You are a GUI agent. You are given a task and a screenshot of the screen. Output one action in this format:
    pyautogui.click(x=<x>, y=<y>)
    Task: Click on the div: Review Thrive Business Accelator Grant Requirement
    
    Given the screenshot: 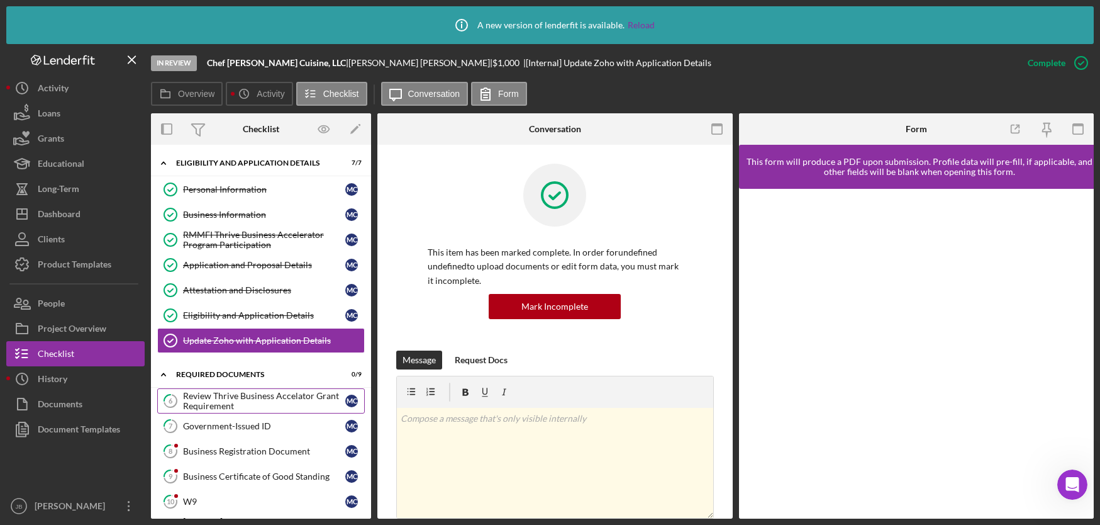 What is the action you would take?
    pyautogui.click(x=264, y=401)
    